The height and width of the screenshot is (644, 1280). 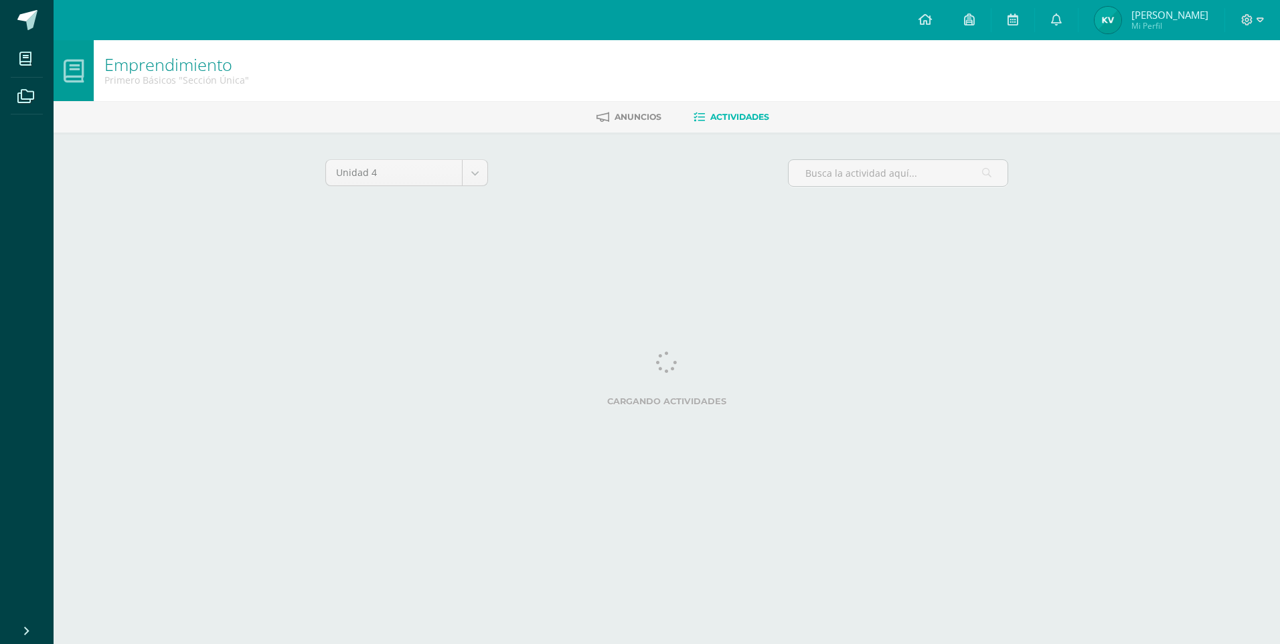 What do you see at coordinates (406, 173) in the screenshot?
I see `a: Unidad 4` at bounding box center [406, 173].